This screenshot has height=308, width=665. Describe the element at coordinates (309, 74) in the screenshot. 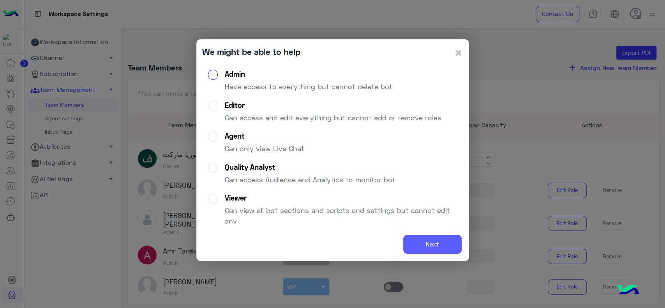

I see `div: Admin` at that location.